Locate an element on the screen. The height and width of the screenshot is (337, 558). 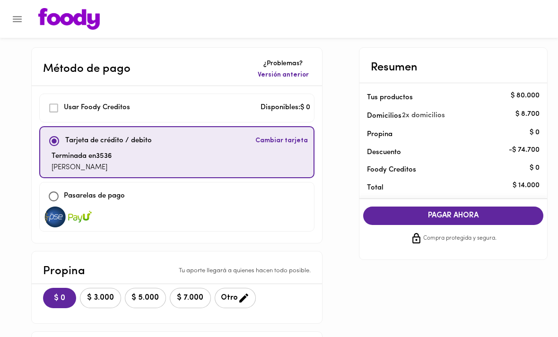
span: Cambiar tarjeta is located at coordinates (281, 141).